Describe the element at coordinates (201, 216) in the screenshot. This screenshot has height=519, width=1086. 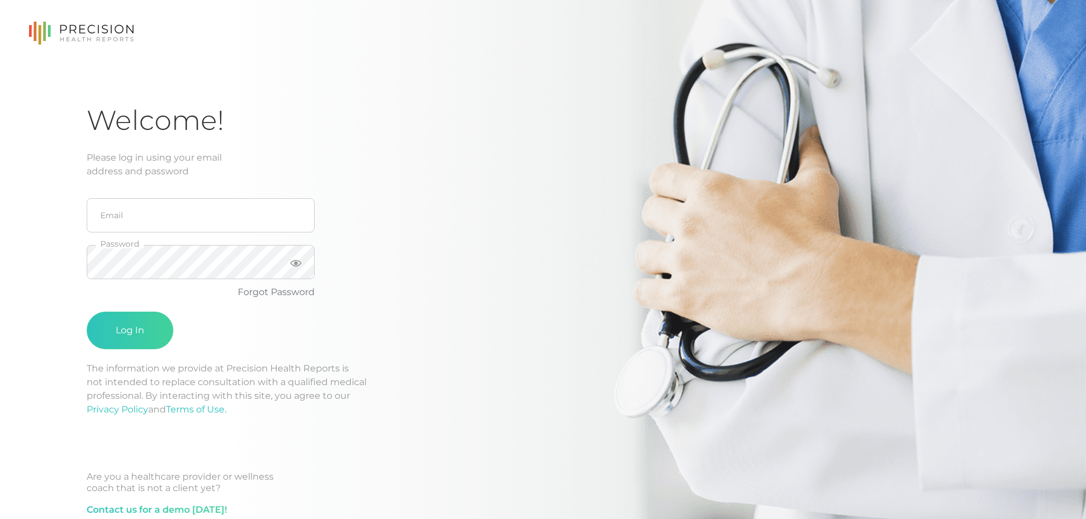
I see `input: Email` at that location.